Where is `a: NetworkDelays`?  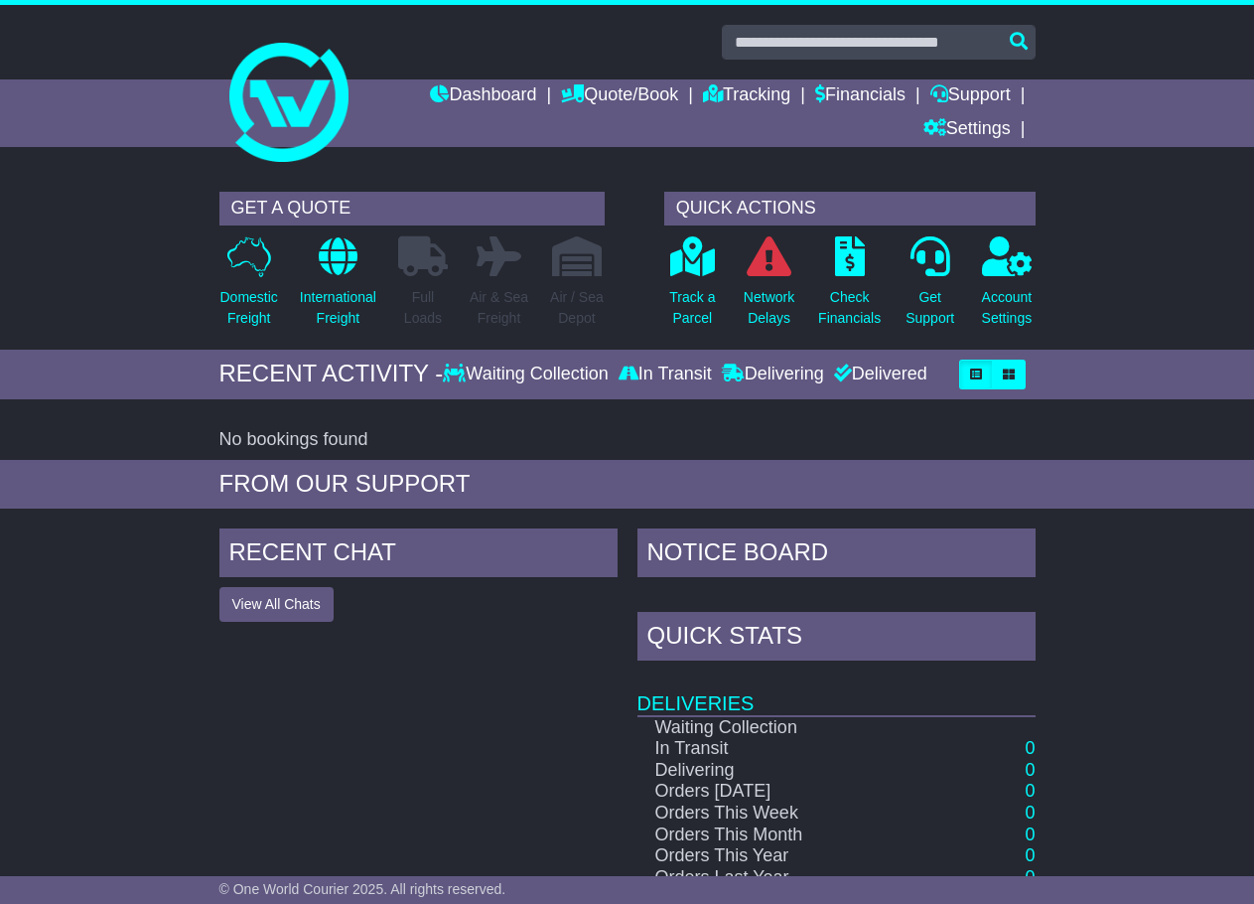
a: NetworkDelays is located at coordinates (769, 287).